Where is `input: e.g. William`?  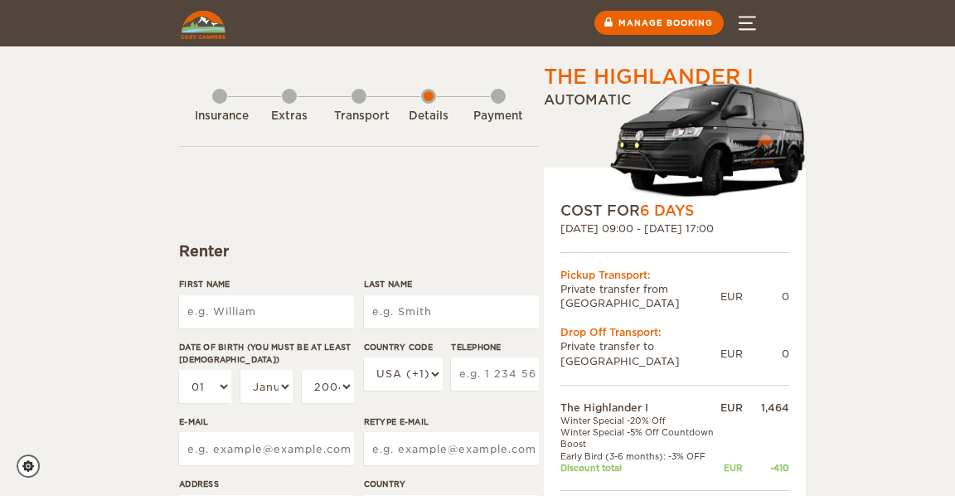 input: e.g. William is located at coordinates (266, 312).